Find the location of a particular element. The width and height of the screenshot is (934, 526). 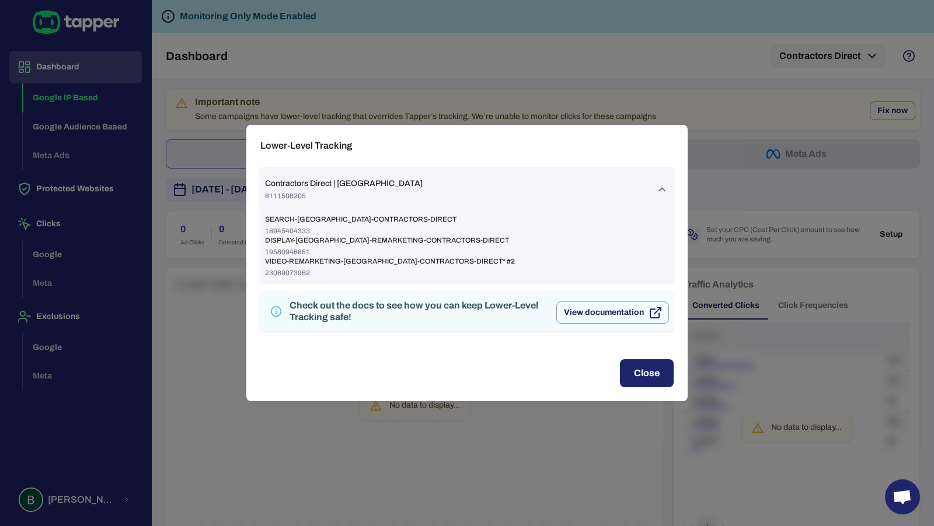

div: Check out the docs to see how you can keep Lower-Level Tracking safe! is located at coordinates (418, 312).